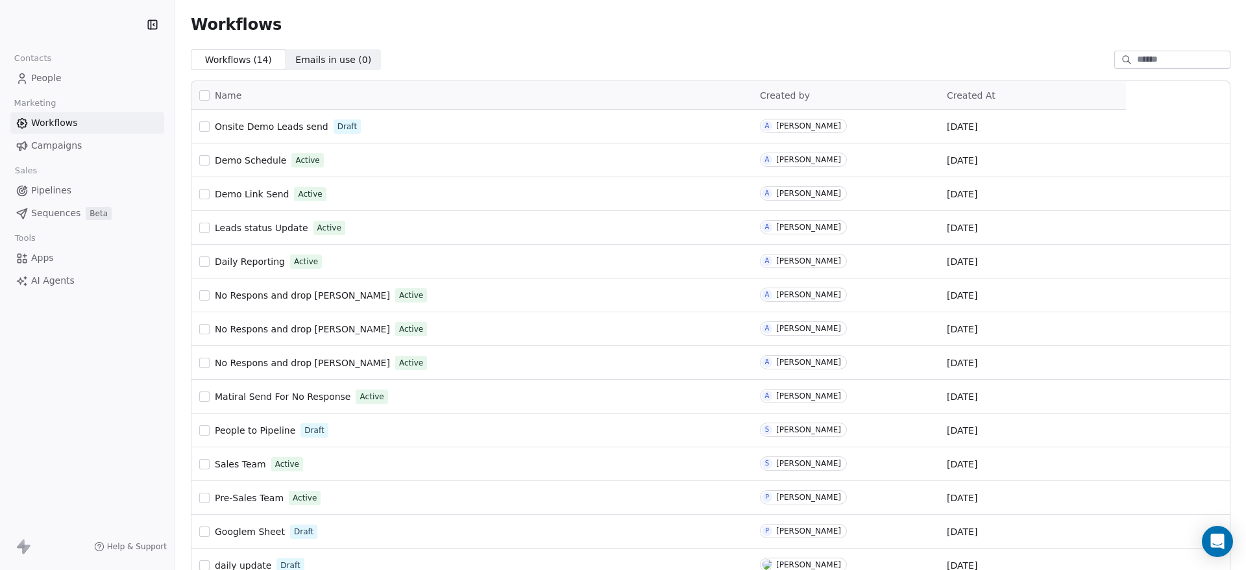  What do you see at coordinates (56, 145) in the screenshot?
I see `span: Campaigns` at bounding box center [56, 145].